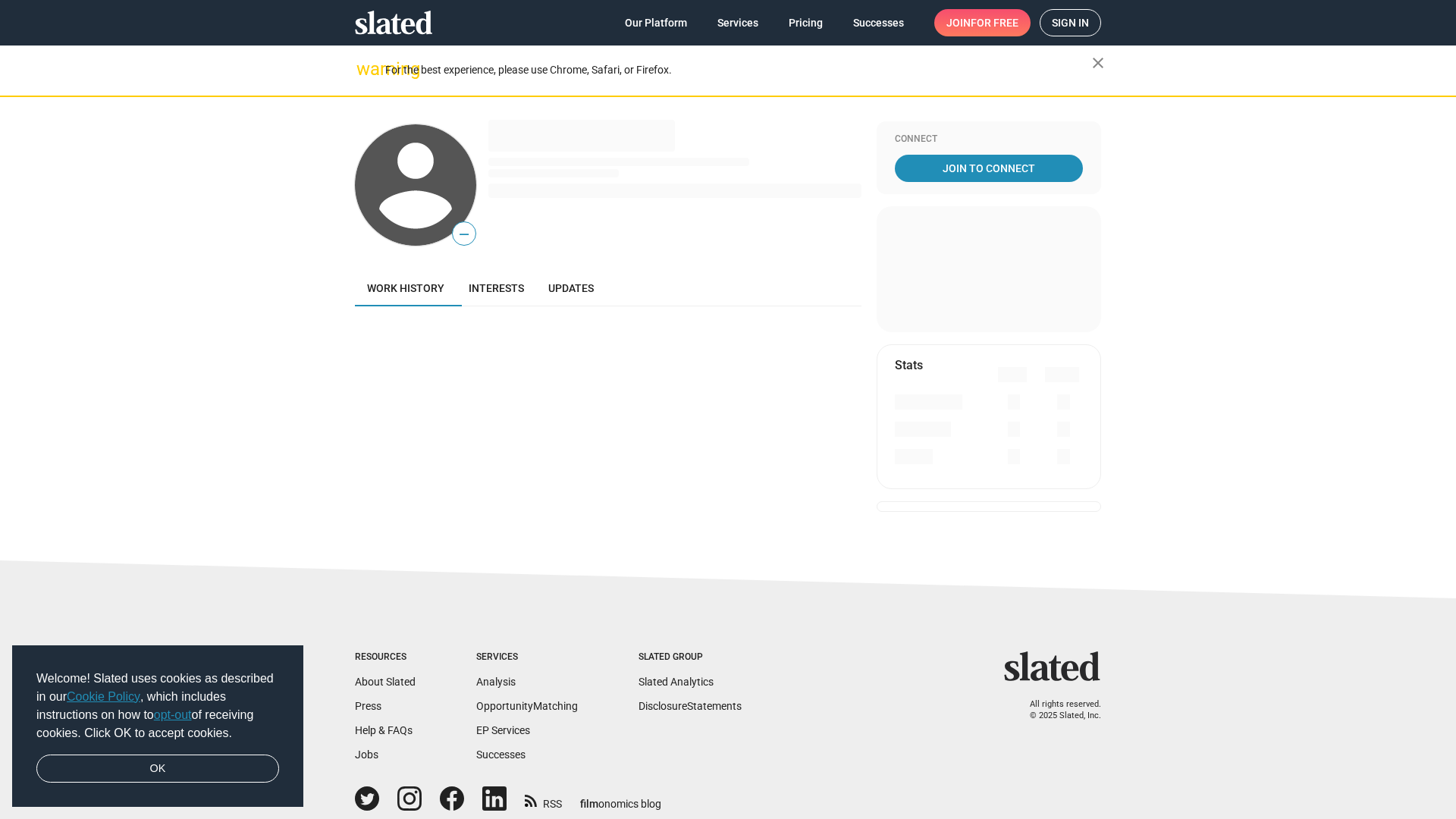 The width and height of the screenshot is (1456, 819). Describe the element at coordinates (384, 730) in the screenshot. I see `a: Help & FAQs` at that location.